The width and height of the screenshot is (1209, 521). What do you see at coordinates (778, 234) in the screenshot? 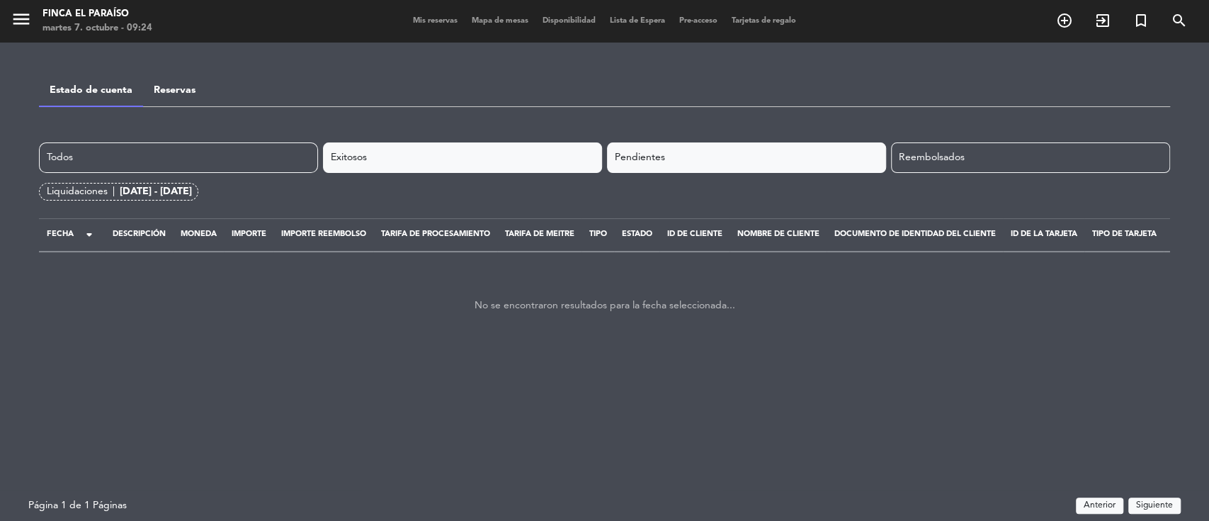
I see `span: Nombre de cliente` at bounding box center [778, 234].